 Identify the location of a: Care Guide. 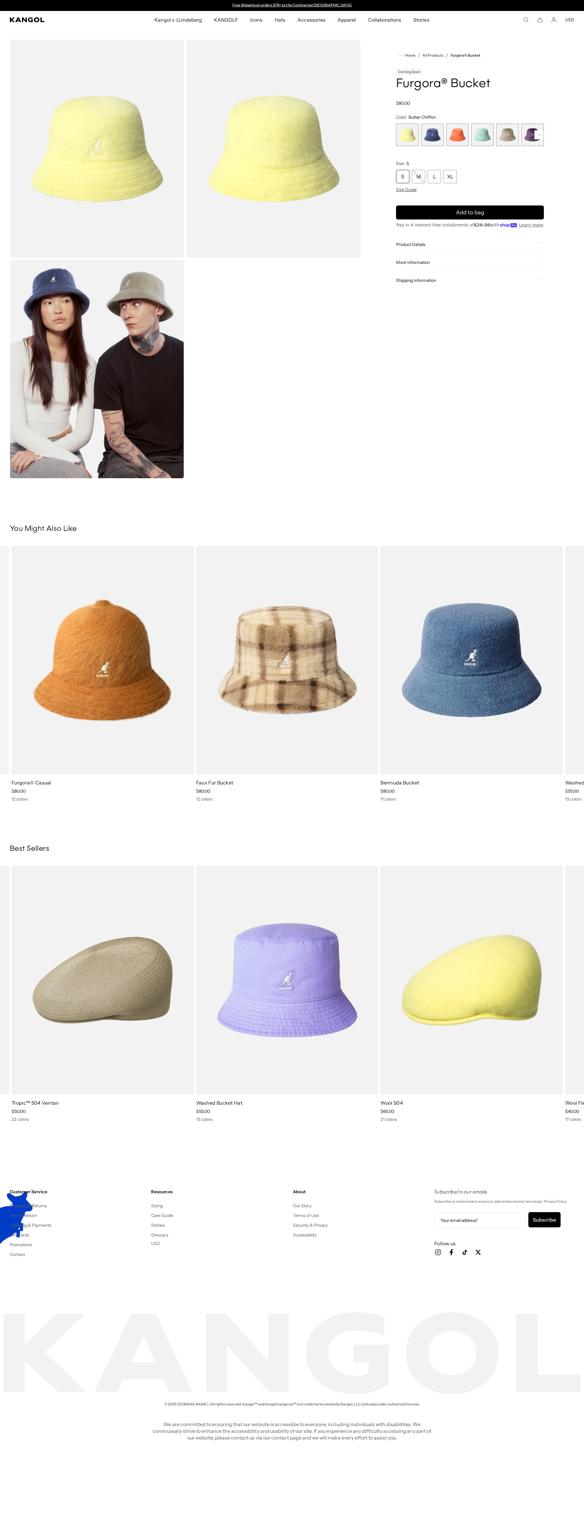
(162, 1215).